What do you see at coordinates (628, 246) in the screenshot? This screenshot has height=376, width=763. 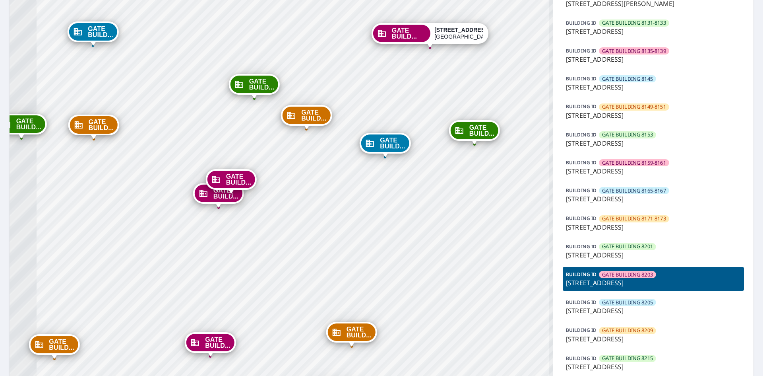 I see `span: GATE BUILDING 8201` at bounding box center [628, 246].